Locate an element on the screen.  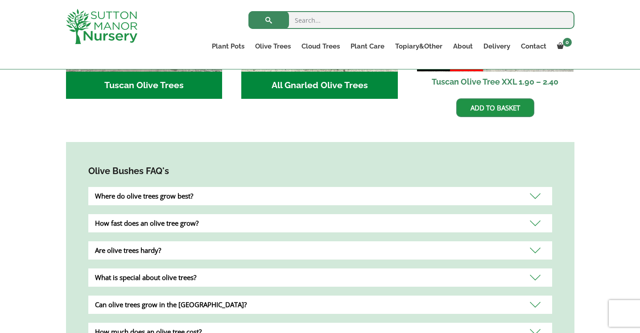
span: 0 is located at coordinates (567, 42).